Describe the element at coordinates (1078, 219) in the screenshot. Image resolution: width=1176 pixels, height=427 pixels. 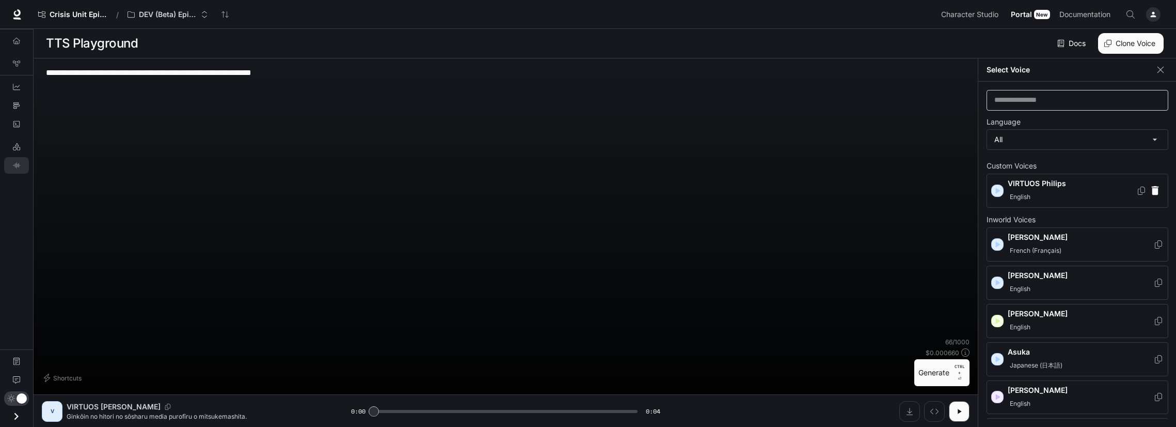
I see `p: Inworld Voices` at that location.